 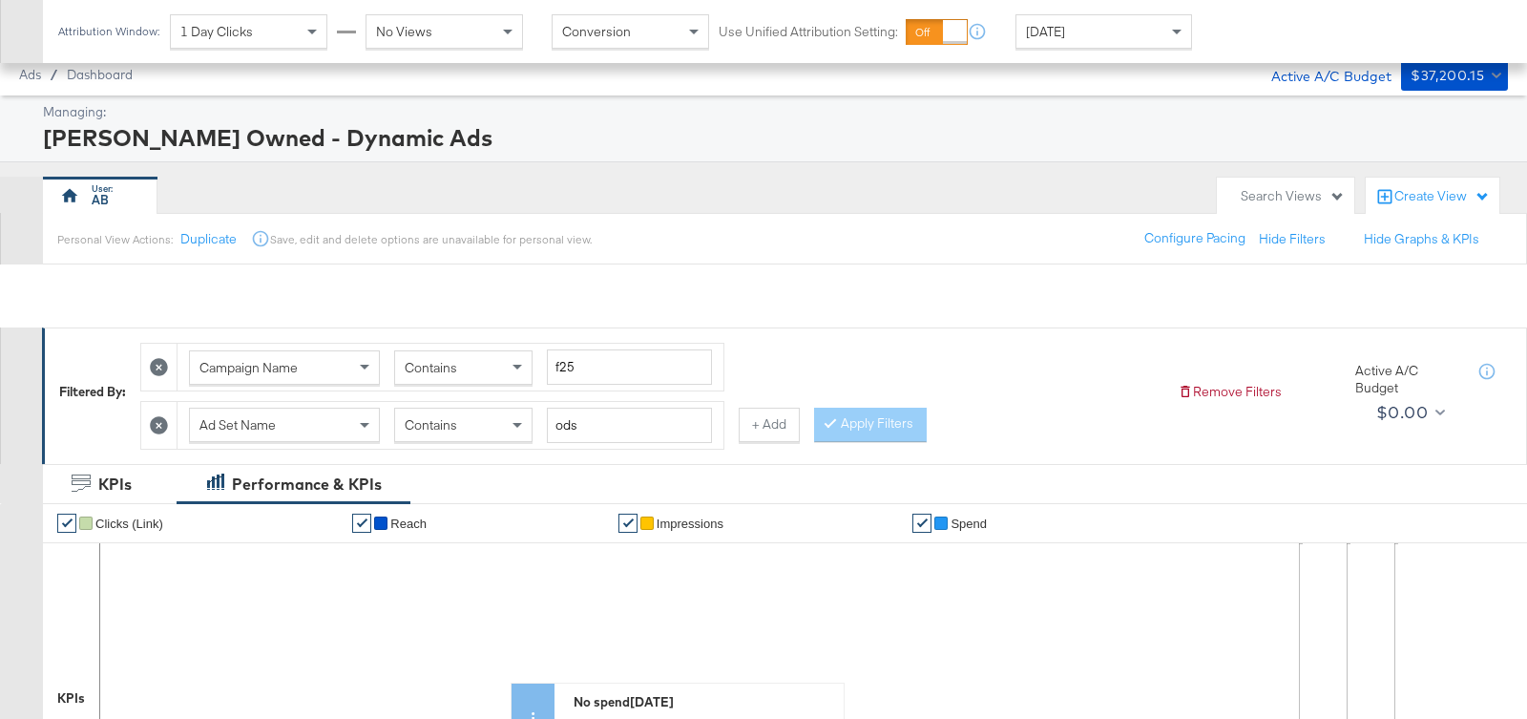 I want to click on span: Ad Set Name, so click(x=238, y=425).